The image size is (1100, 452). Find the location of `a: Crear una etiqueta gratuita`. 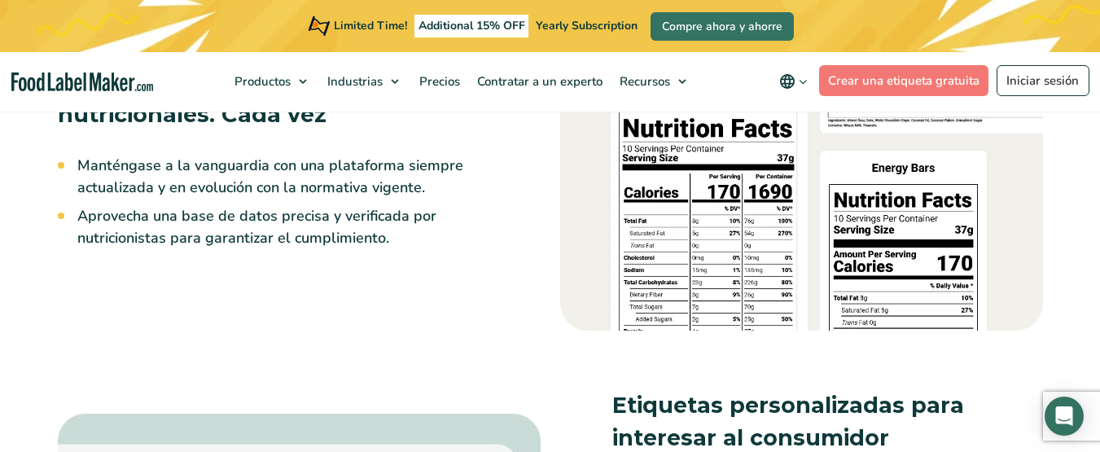

a: Crear una etiqueta gratuita is located at coordinates (904, 81).